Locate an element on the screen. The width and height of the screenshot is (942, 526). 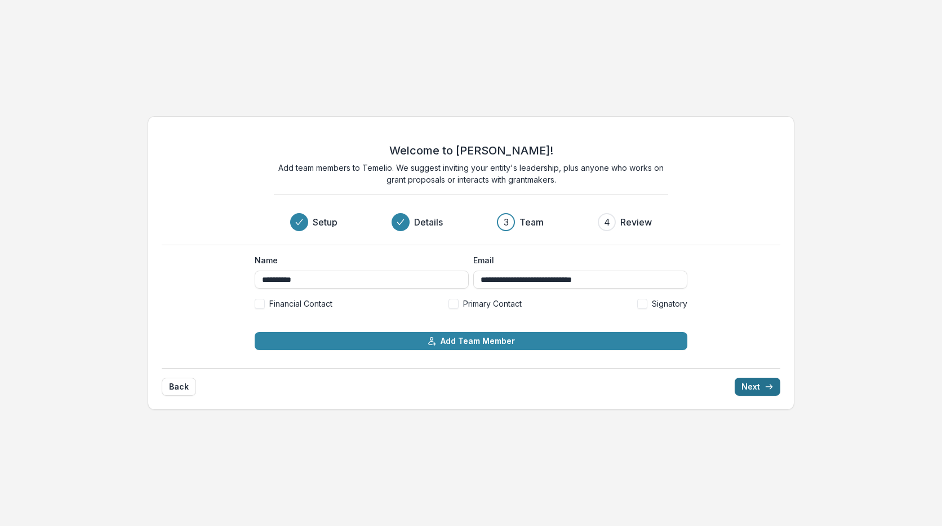
button: Back is located at coordinates (179, 387).